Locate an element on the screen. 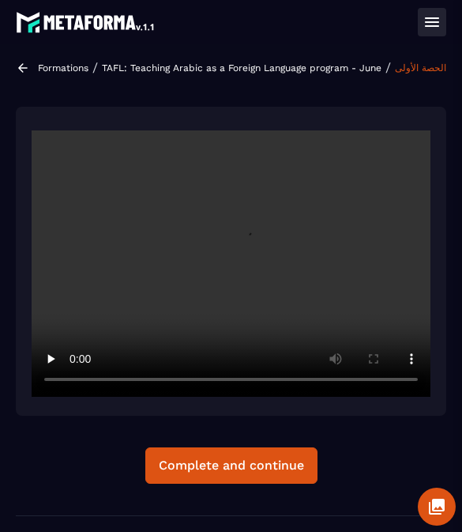 The height and width of the screenshot is (532, 462). a: الحصة الأولى is located at coordinates (420, 68).